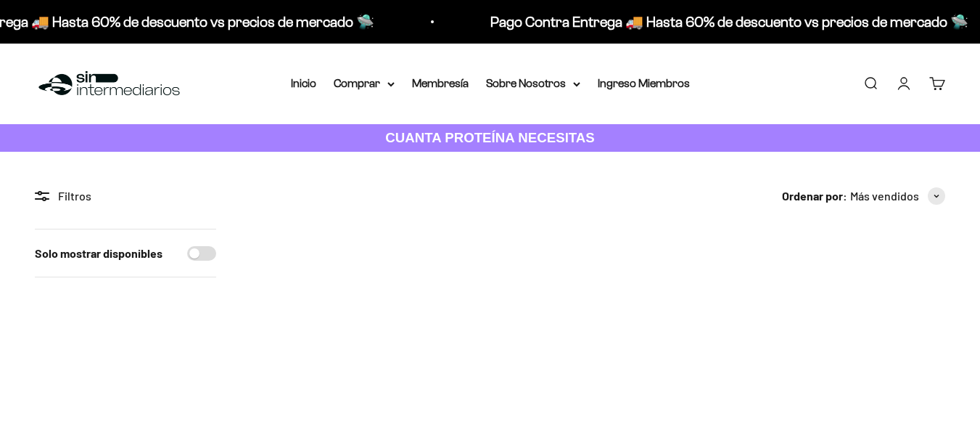 Image resolution: width=980 pixels, height=435 pixels. Describe the element at coordinates (815, 196) in the screenshot. I see `span: Ordenar por:` at that location.